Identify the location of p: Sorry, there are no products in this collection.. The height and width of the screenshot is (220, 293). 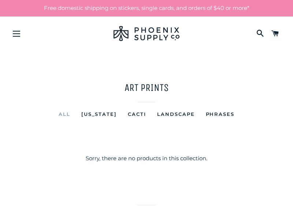
(147, 158).